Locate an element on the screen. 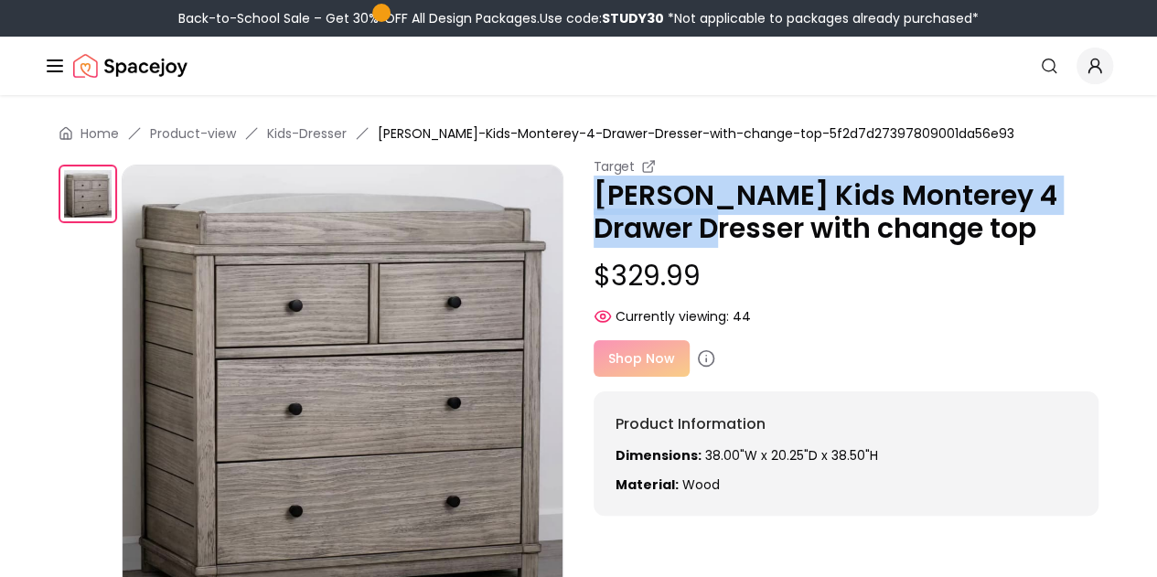  img: https://storage.googleapis.com/spacejoy-main/assets/5f2d7d27397809001da56e93/product_0_o5dkg0oi3a2 is located at coordinates (88, 194).